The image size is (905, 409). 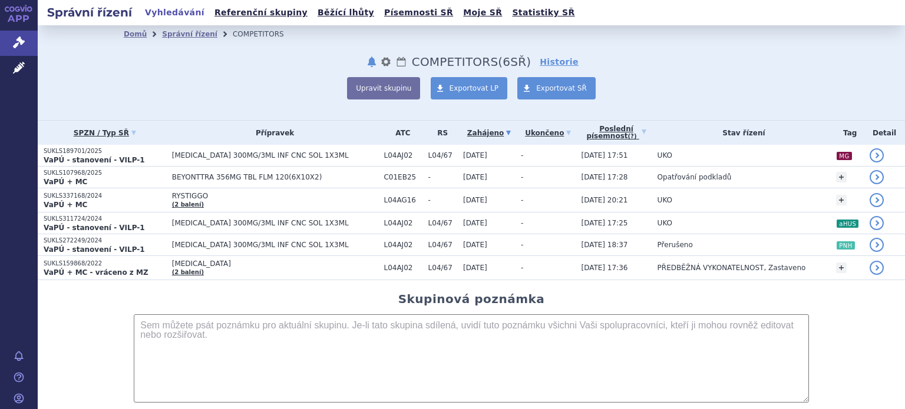 I want to click on li: COMPETITORS, so click(x=266, y=34).